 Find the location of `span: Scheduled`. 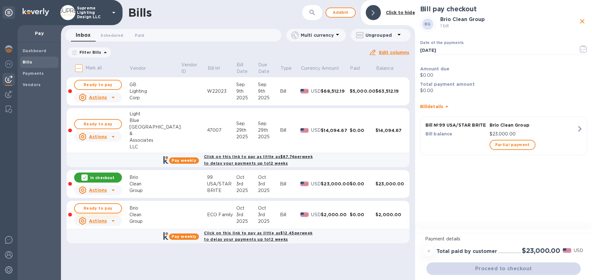

span: Scheduled is located at coordinates (112, 35).